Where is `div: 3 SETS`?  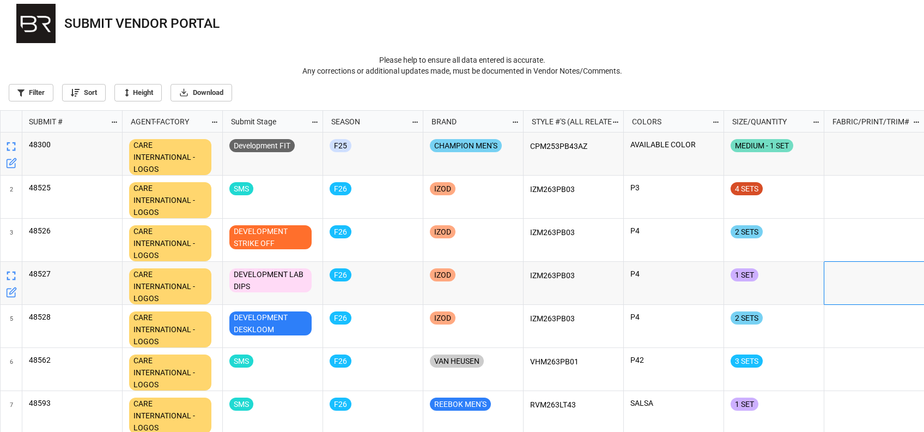 div: 3 SETS is located at coordinates (747, 361).